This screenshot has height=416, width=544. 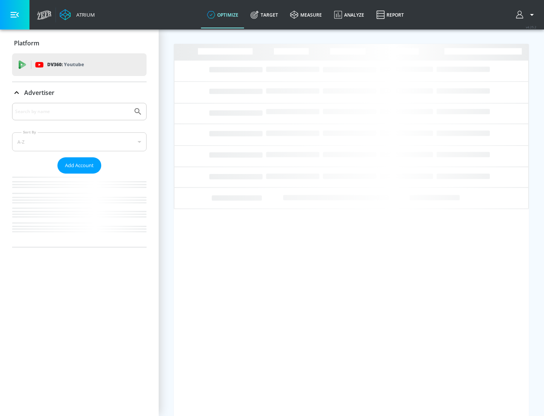 What do you see at coordinates (390, 15) in the screenshot?
I see `a: Report` at bounding box center [390, 15].